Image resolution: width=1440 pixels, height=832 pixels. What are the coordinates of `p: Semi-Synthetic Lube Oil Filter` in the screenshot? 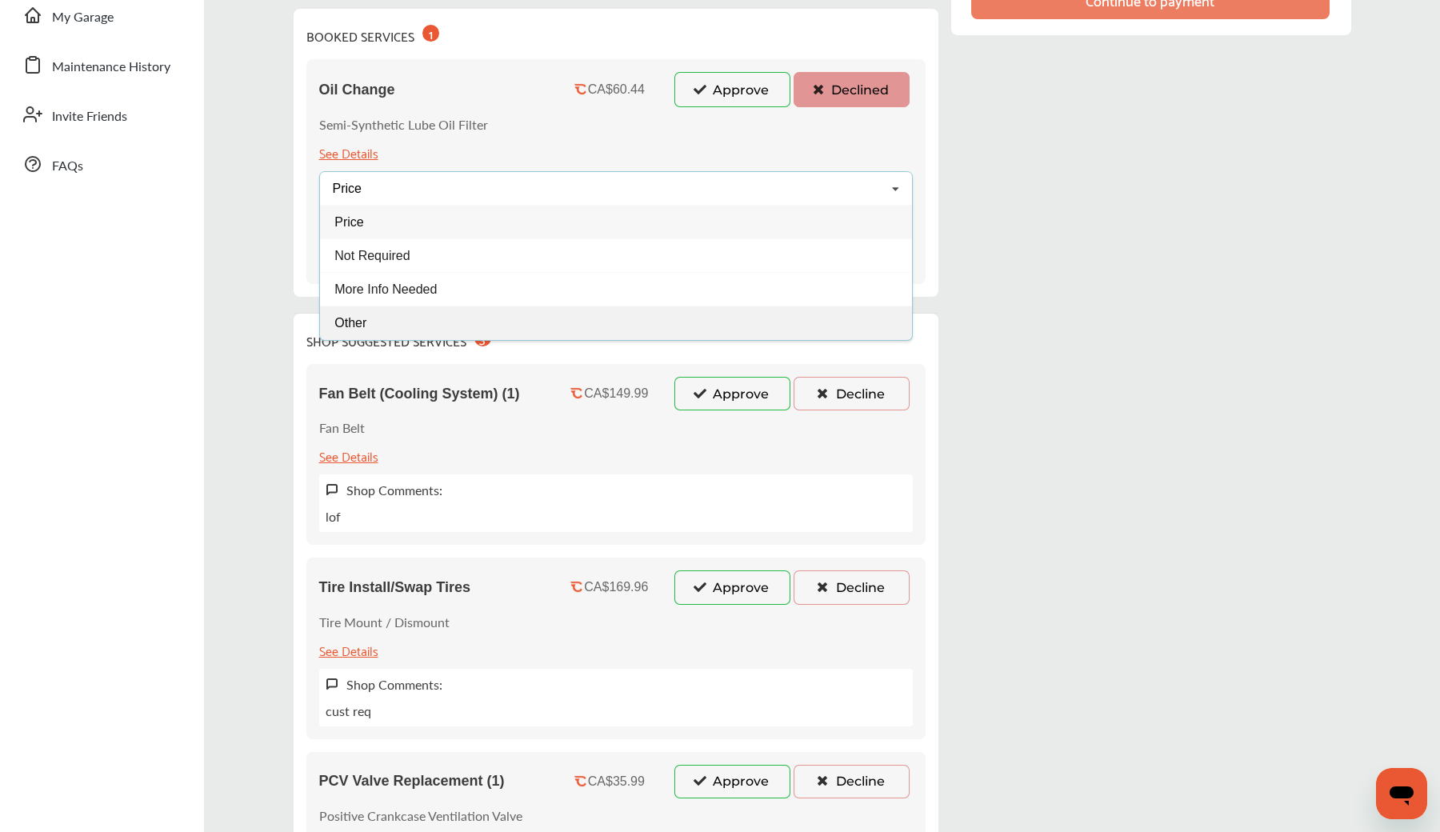 It's located at (403, 124).